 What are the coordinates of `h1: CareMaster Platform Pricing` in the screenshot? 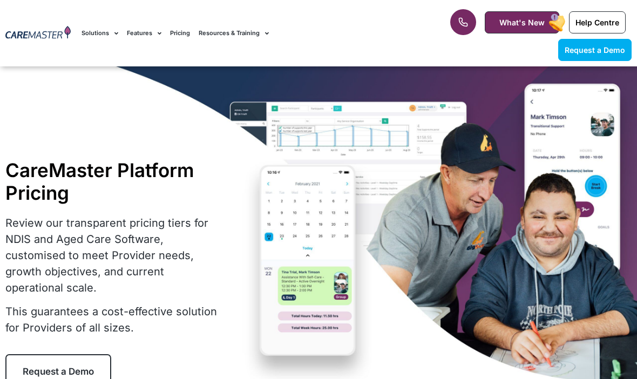 It's located at (114, 181).